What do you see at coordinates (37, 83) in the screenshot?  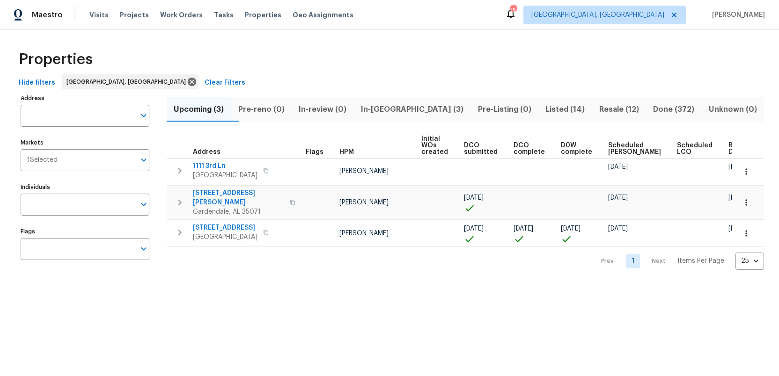 I see `button: Hide filters` at bounding box center [37, 83].